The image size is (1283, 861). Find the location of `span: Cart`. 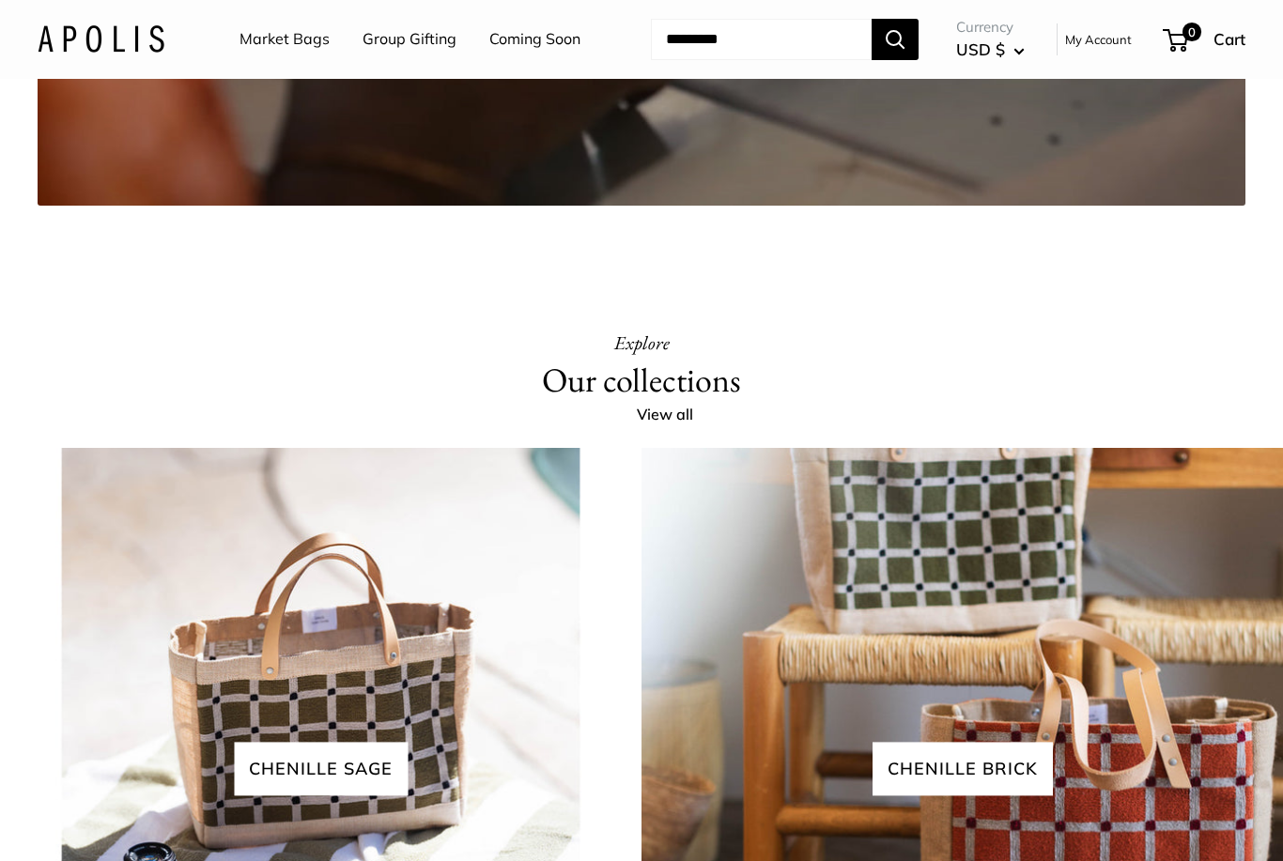

span: Cart is located at coordinates (1230, 39).